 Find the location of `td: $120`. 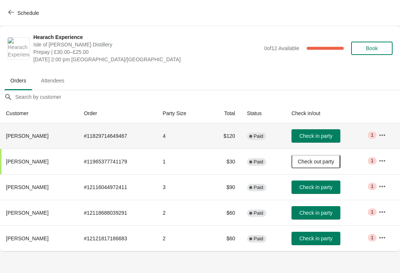

td: $120 is located at coordinates (224, 136).